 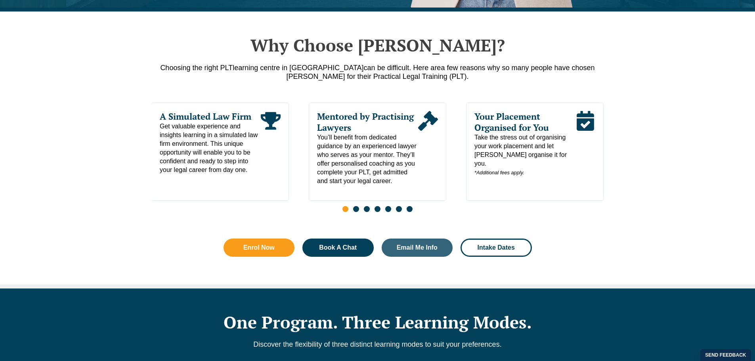 What do you see at coordinates (338, 248) in the screenshot?
I see `a: Book A Chat` at bounding box center [338, 248].